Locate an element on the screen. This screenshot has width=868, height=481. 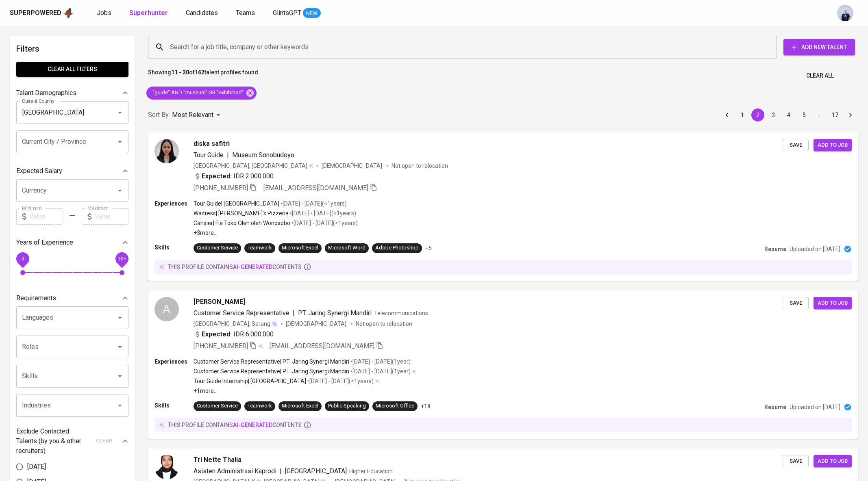
img: app logo is located at coordinates (68, 13).